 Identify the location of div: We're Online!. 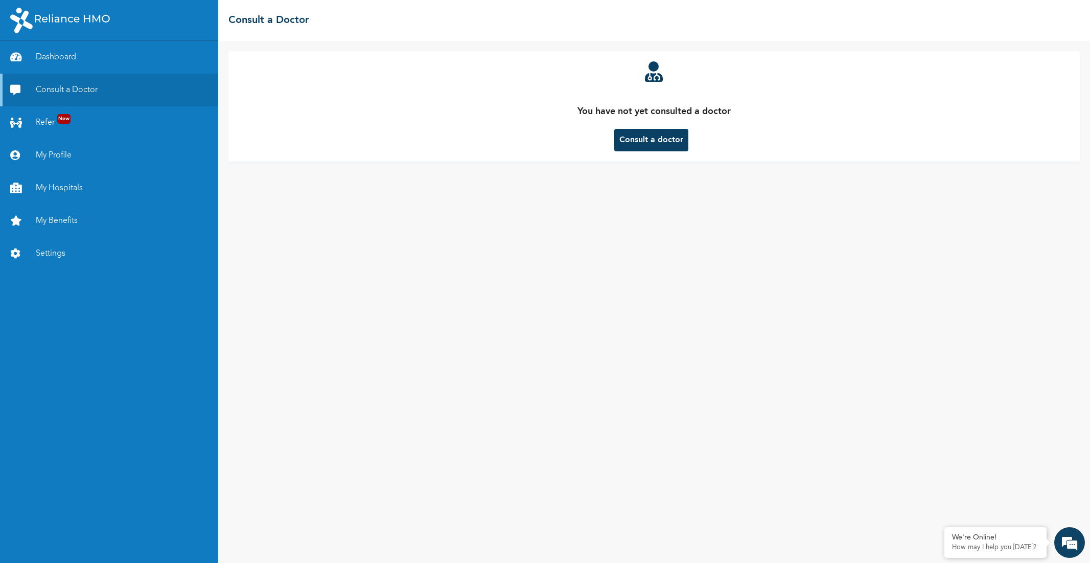
(995, 537).